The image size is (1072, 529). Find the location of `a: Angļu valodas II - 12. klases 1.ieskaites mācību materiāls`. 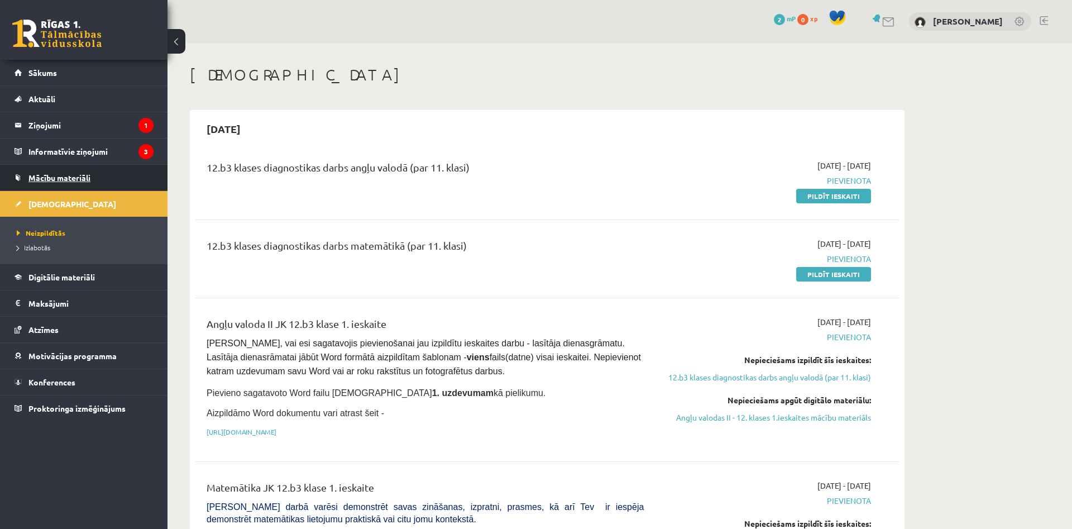

a: Angļu valodas II - 12. klases 1.ieskaites mācību materiāls is located at coordinates (766, 417).